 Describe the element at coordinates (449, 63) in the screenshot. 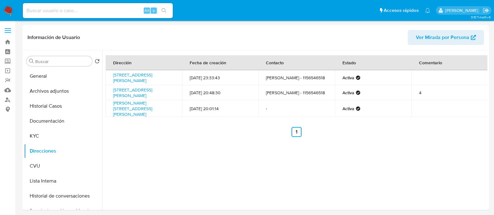

I see `th: Comentario` at that location.